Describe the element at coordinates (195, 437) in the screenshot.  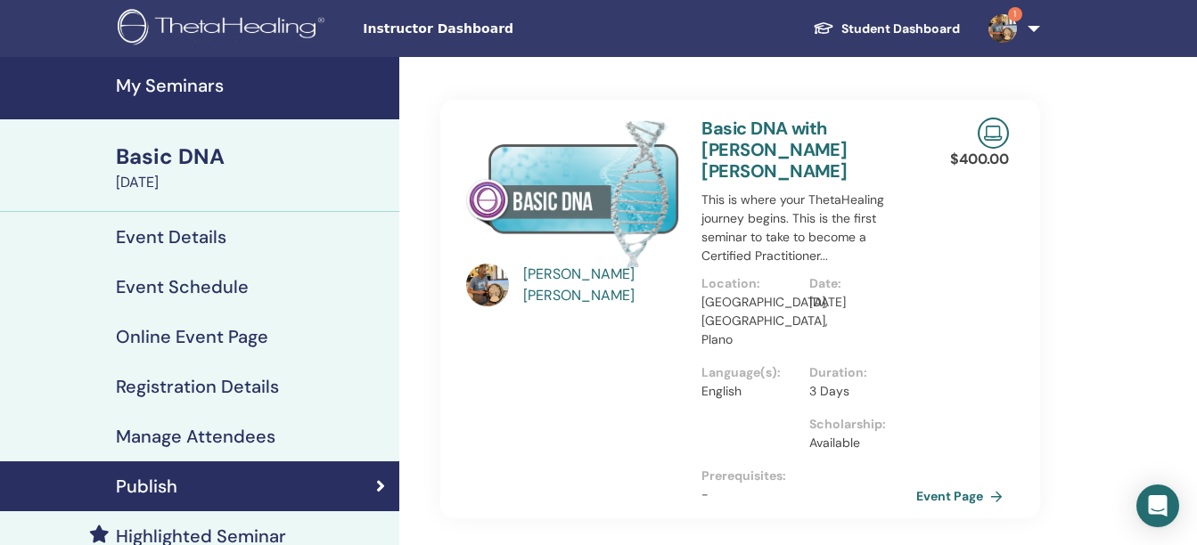
I see `h4: Manage Attendees` at that location.